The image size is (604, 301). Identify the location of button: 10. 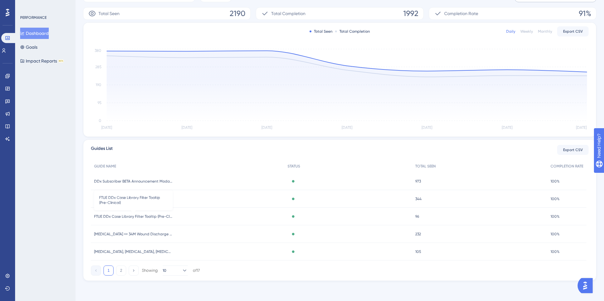
(175, 271).